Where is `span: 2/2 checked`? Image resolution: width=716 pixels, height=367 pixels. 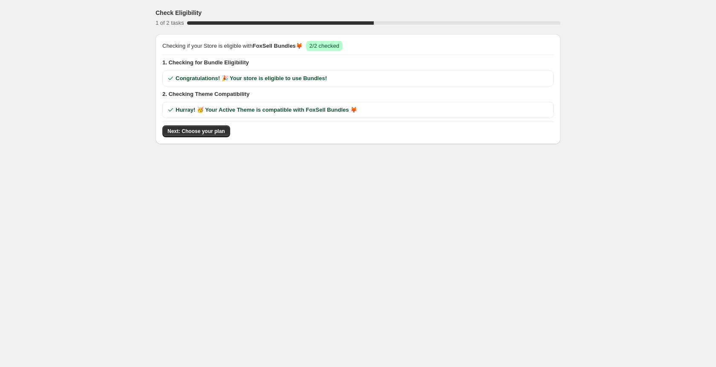
span: 2/2 checked is located at coordinates (324, 46).